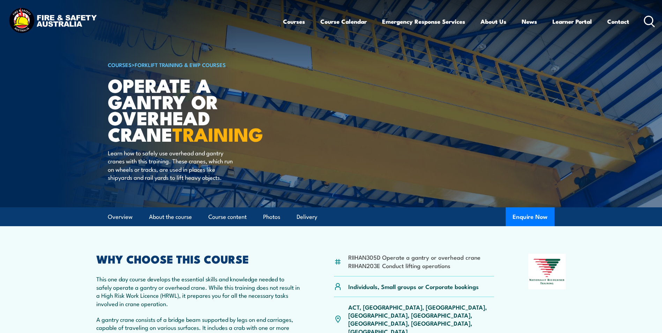  I want to click on p: This one day course develops the essential skills and knowledge needed to safely operate a gantry..., so click(198, 291).